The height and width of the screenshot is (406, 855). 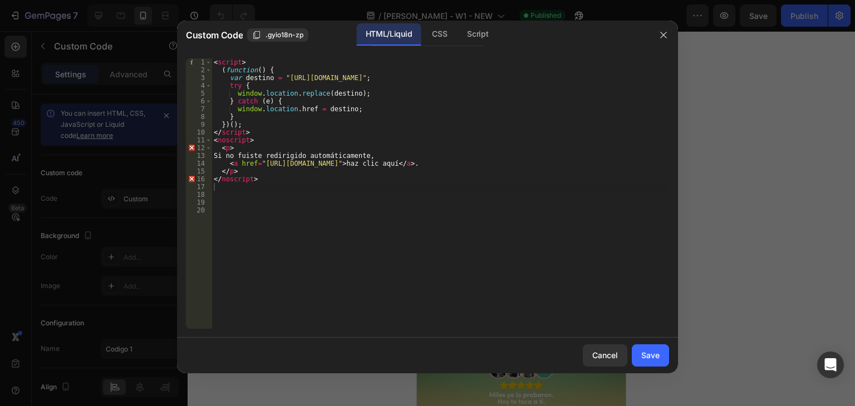 I want to click on div: Open Intercom Messenger, so click(x=830, y=365).